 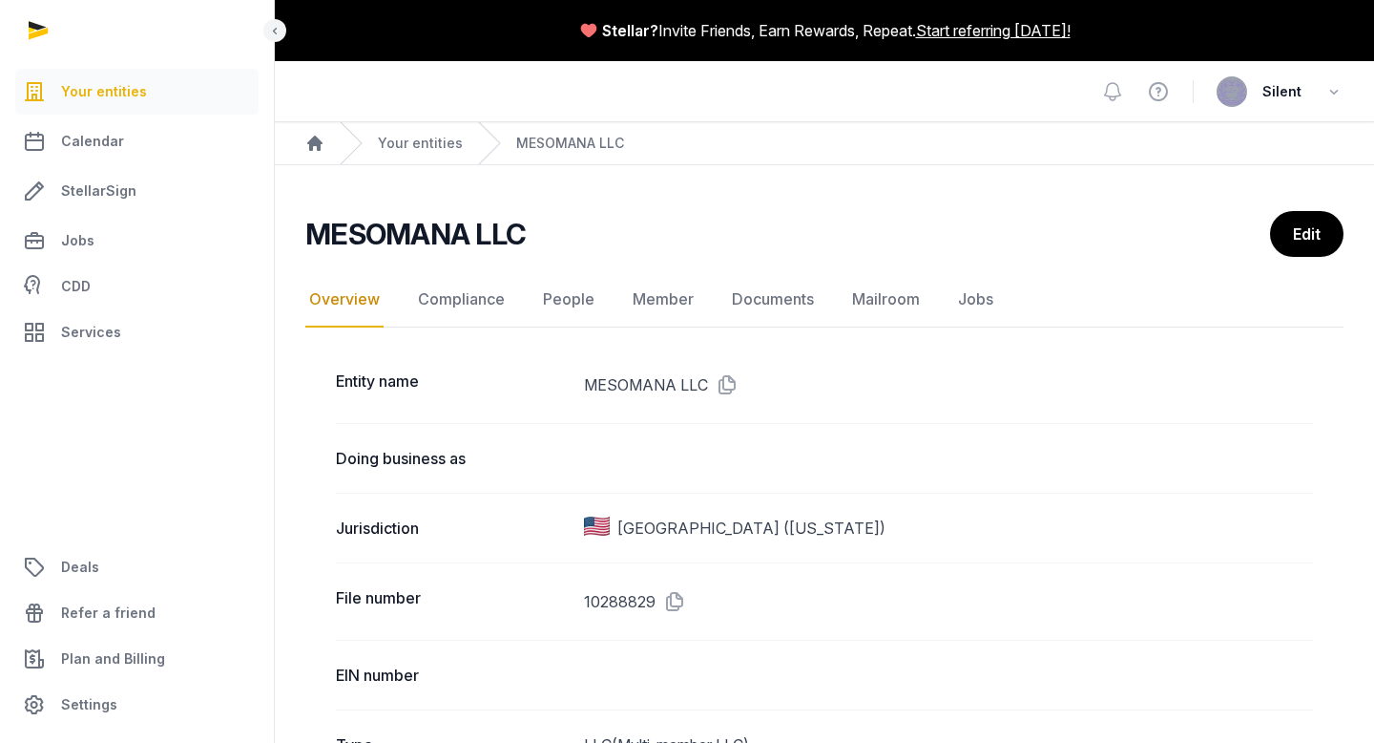 What do you see at coordinates (89, 704) in the screenshot?
I see `span: Settings` at bounding box center [89, 704].